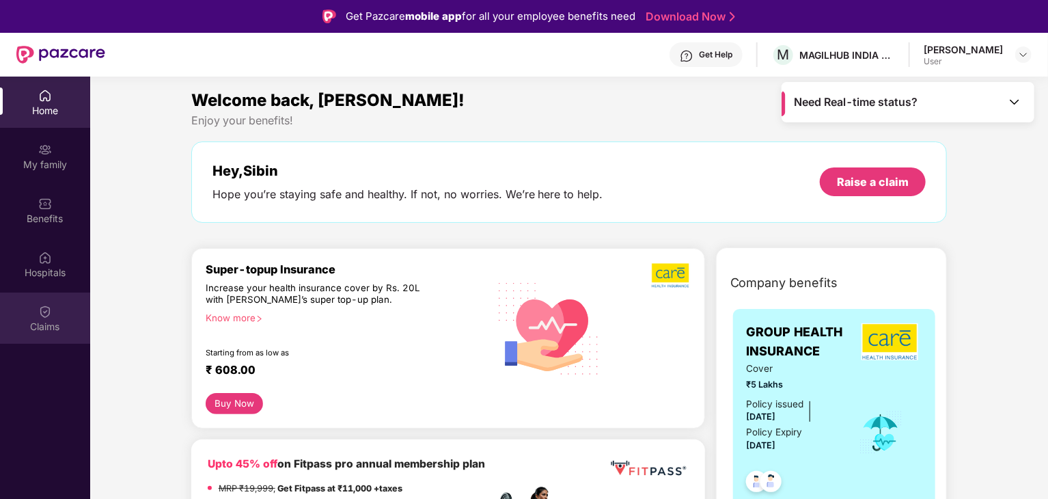  Describe the element at coordinates (881, 432) in the screenshot. I see `img: icon` at that location.